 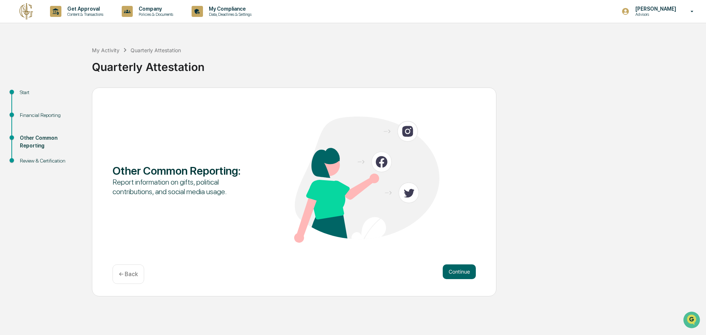 I want to click on button: Start new chat, so click(x=129, y=63).